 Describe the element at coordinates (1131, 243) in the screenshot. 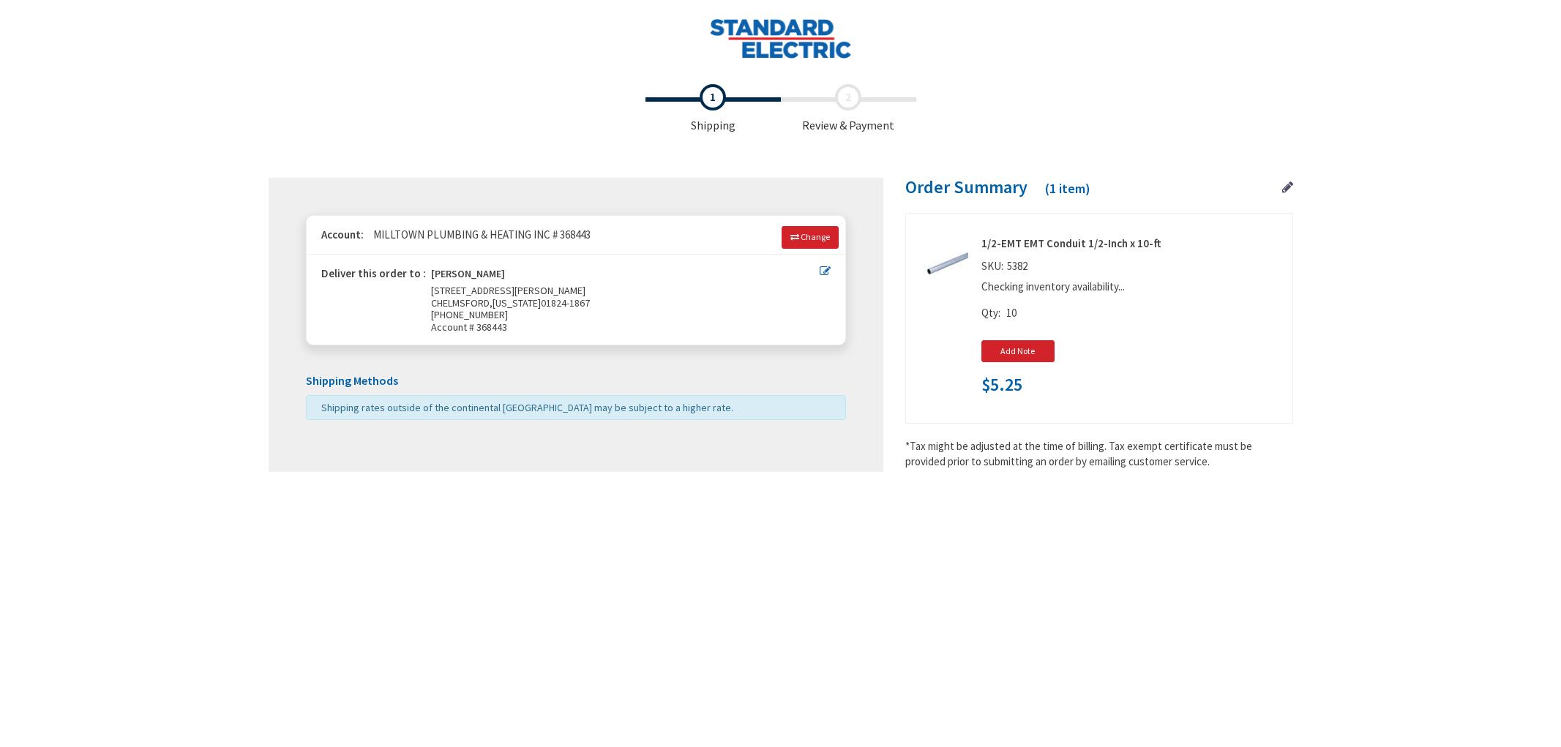

I see `strong: 1/2-EMT EMT Conduit 1/2-Inch x 10-ft` at that location.